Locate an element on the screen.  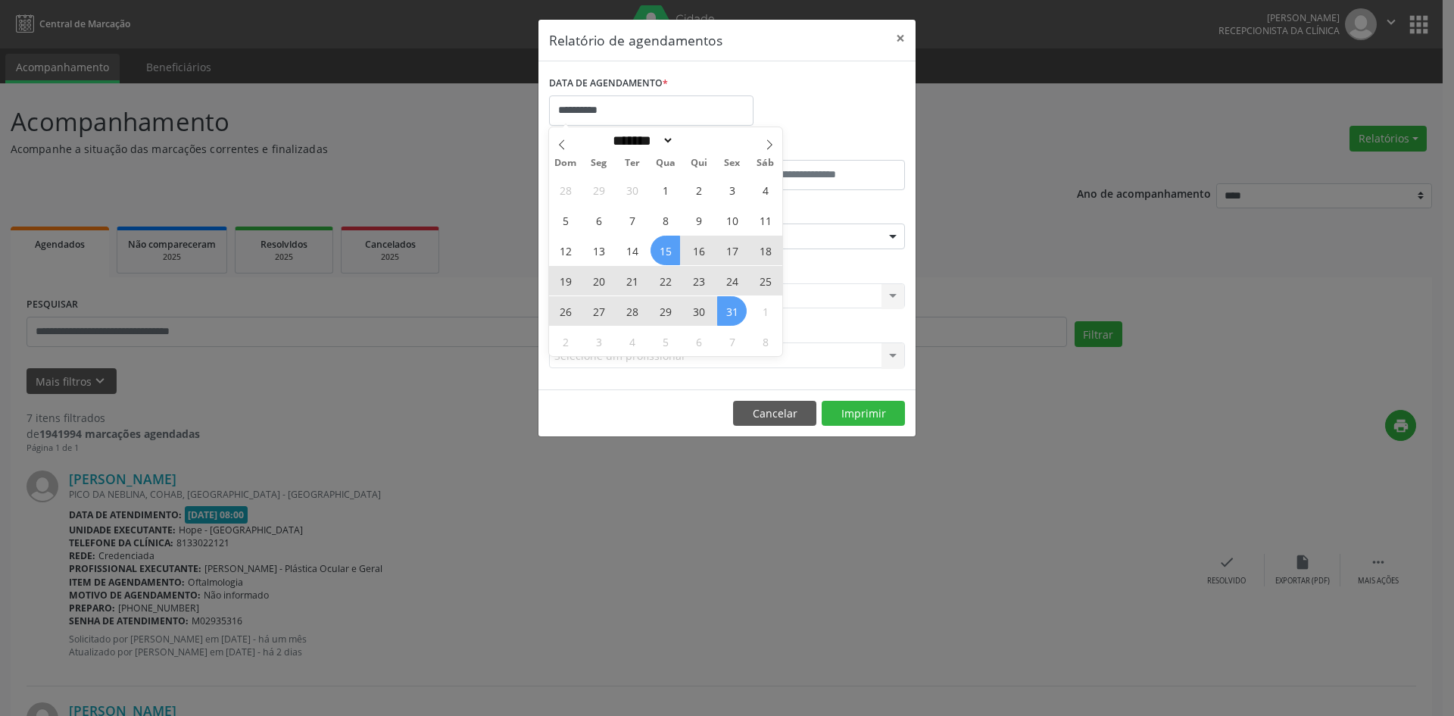
input: Year is located at coordinates (699, 140).